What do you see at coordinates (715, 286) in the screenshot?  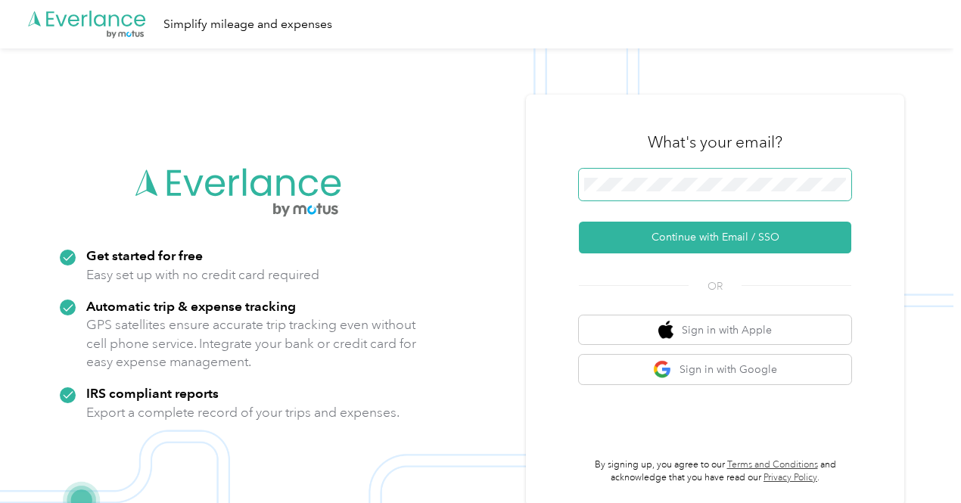 I see `span: OR` at bounding box center [715, 286].